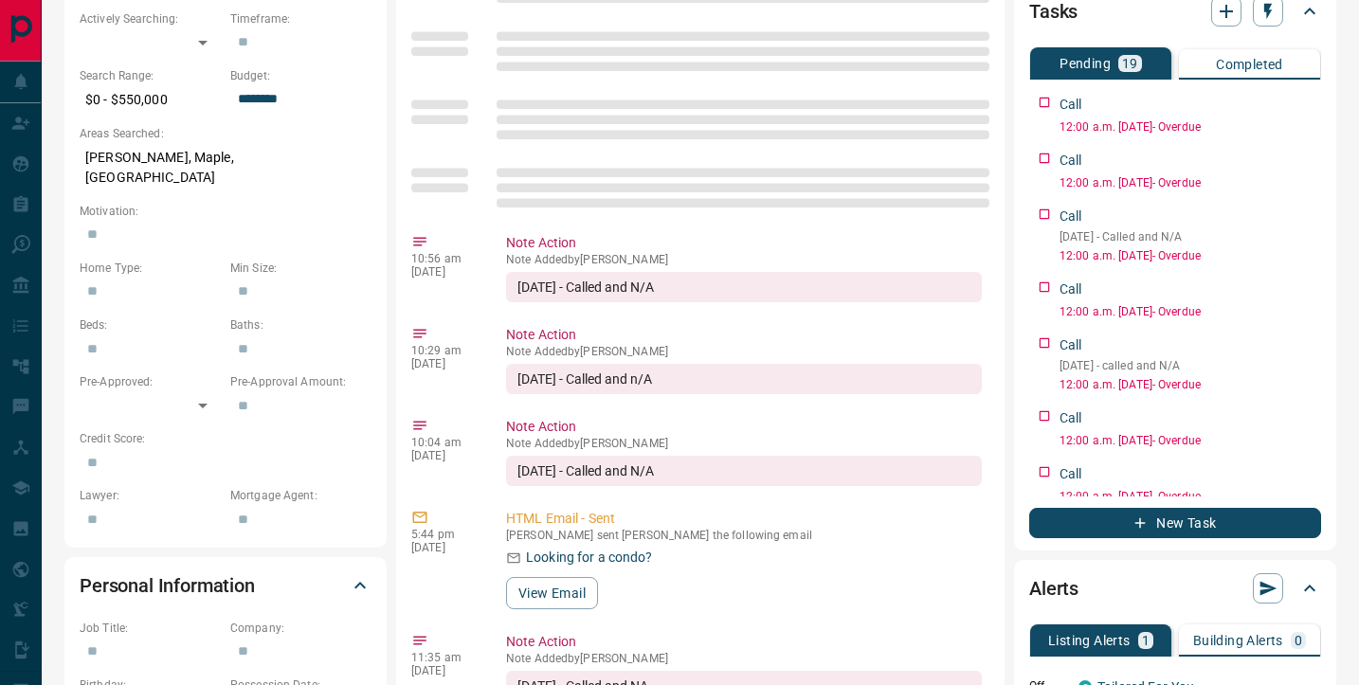  What do you see at coordinates (300, 19) in the screenshot?
I see `p: Timeframe:` at bounding box center [300, 19].